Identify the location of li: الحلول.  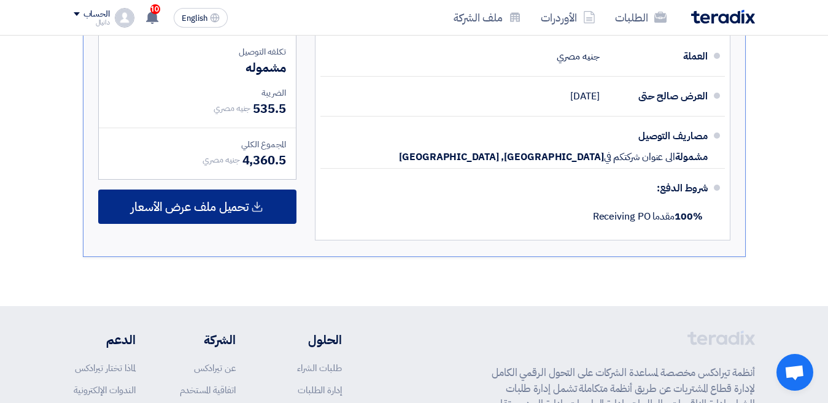
(307, 340).